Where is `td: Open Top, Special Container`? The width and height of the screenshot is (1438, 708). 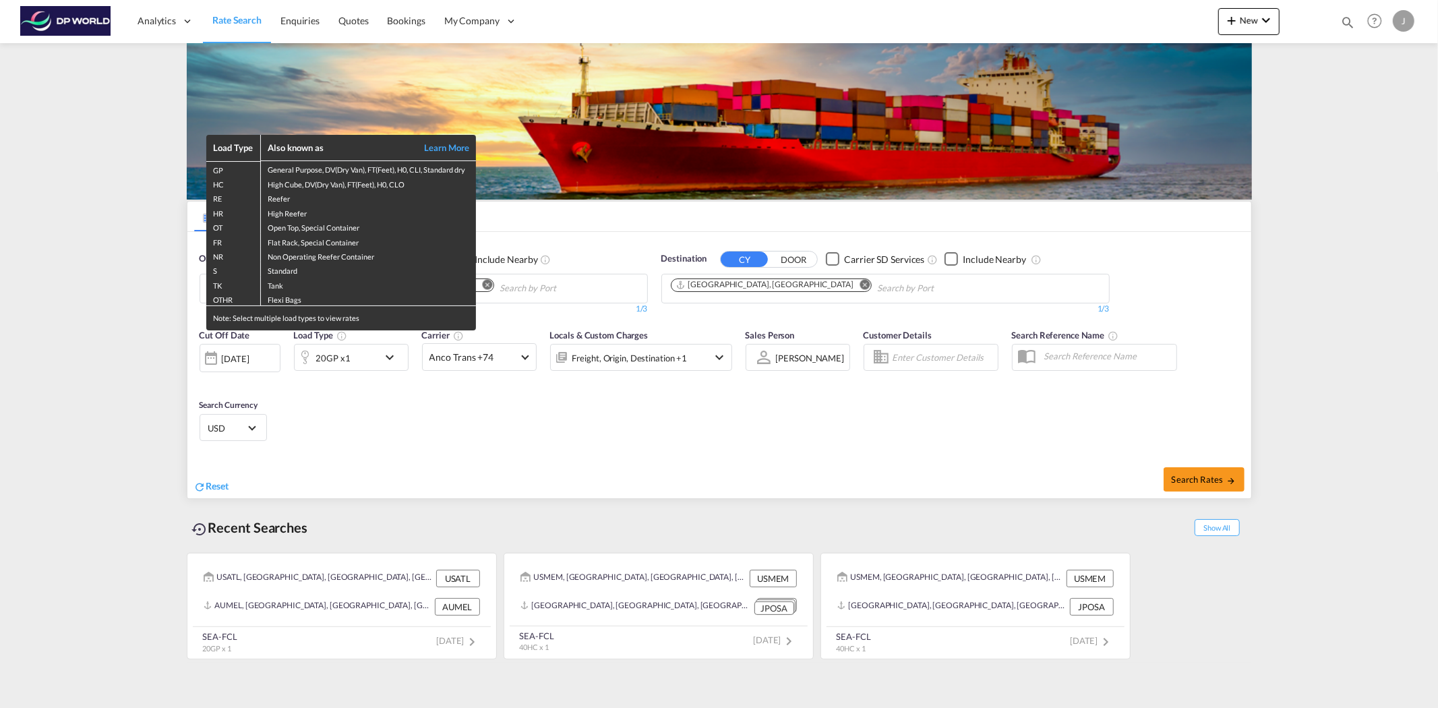 td: Open Top, Special Container is located at coordinates (368, 226).